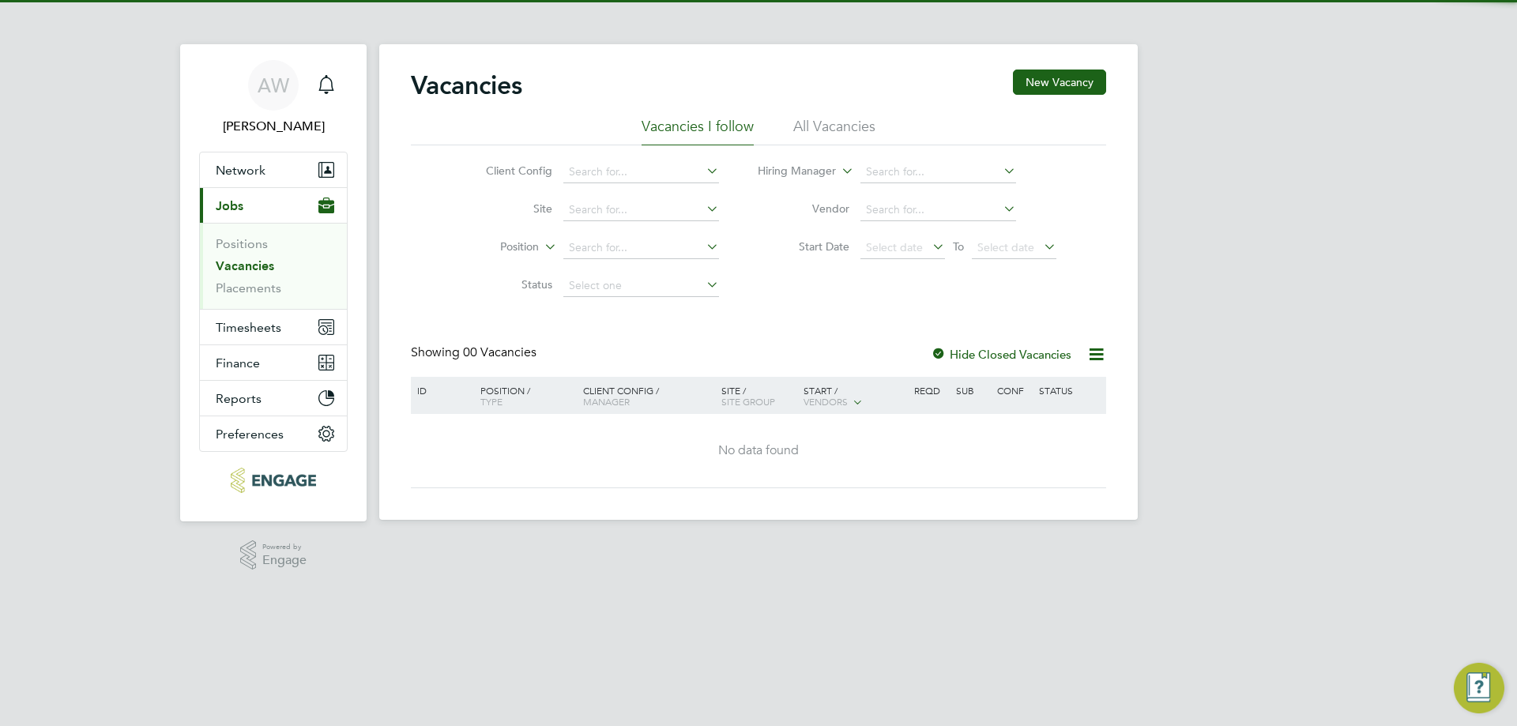 The image size is (1517, 726). I want to click on div: Start /, so click(855, 397).